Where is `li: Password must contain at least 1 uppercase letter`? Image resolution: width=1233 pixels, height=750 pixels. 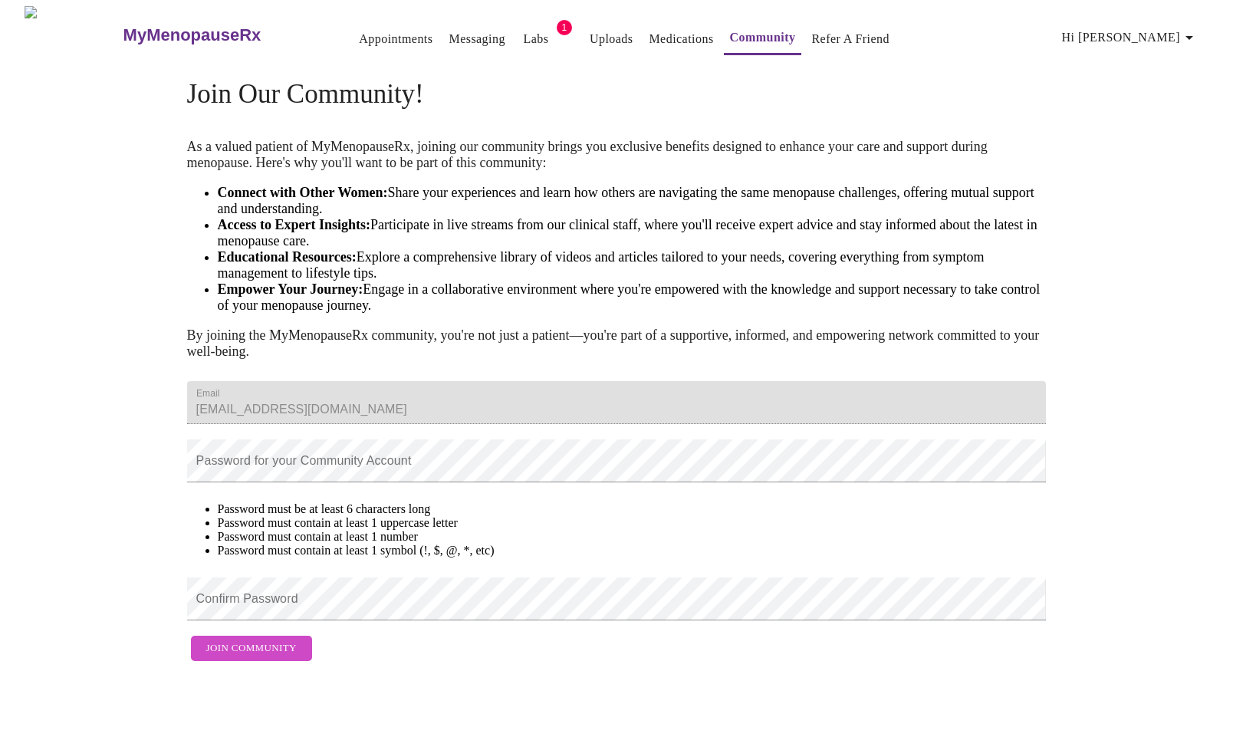
li: Password must contain at least 1 uppercase letter is located at coordinates (632, 523).